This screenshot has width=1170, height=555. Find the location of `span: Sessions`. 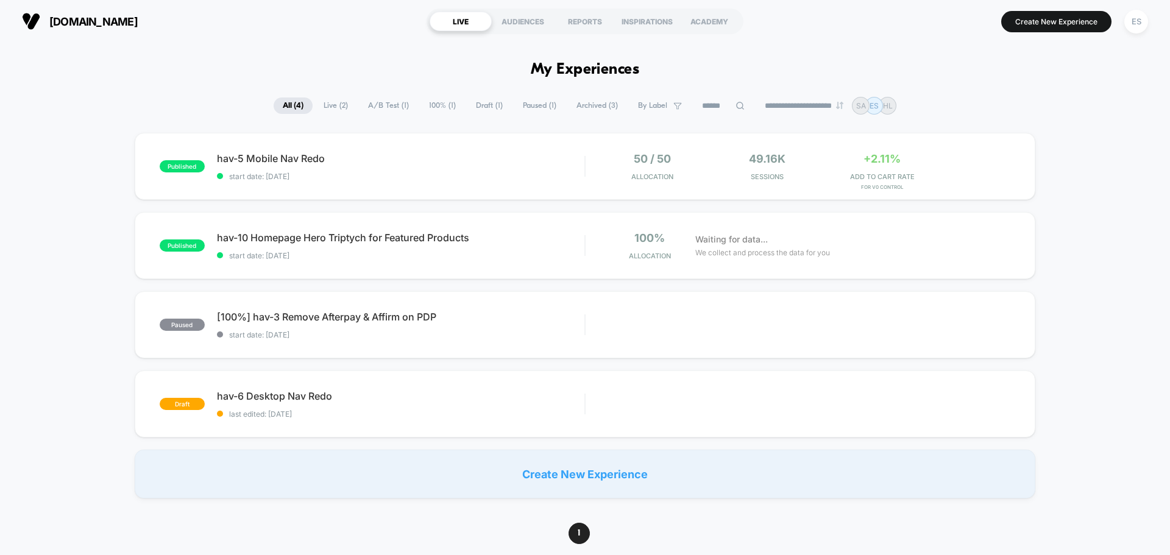

span: Sessions is located at coordinates (767, 177).